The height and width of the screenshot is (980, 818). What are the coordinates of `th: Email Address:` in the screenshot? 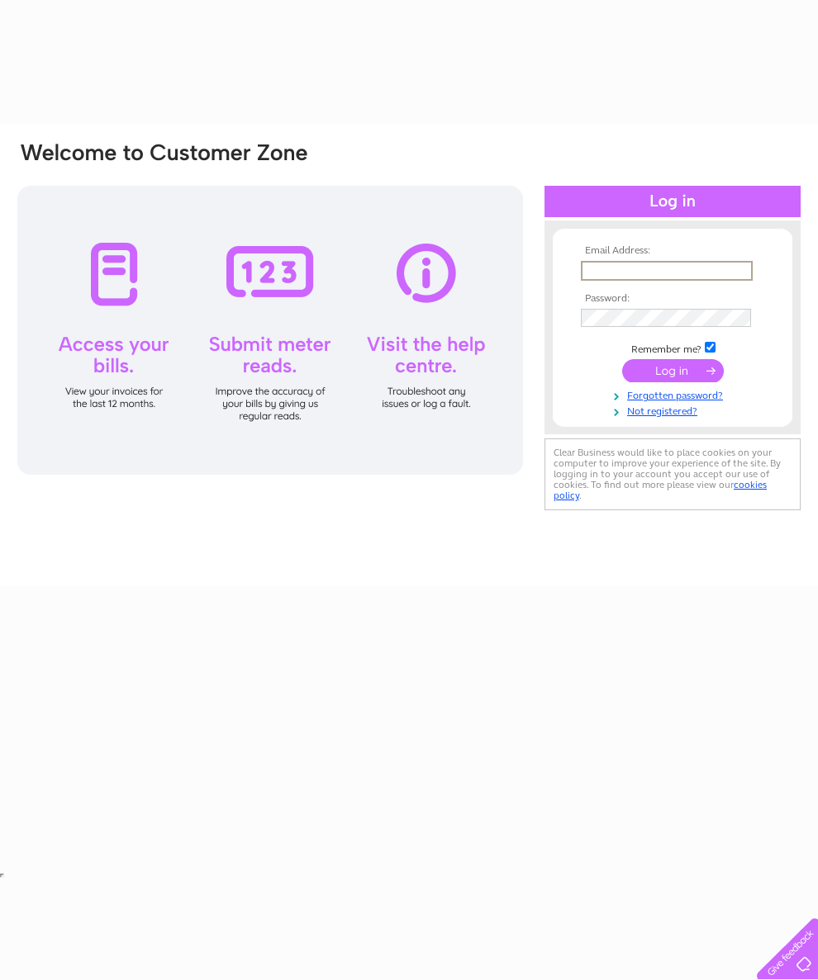 It's located at (672, 251).